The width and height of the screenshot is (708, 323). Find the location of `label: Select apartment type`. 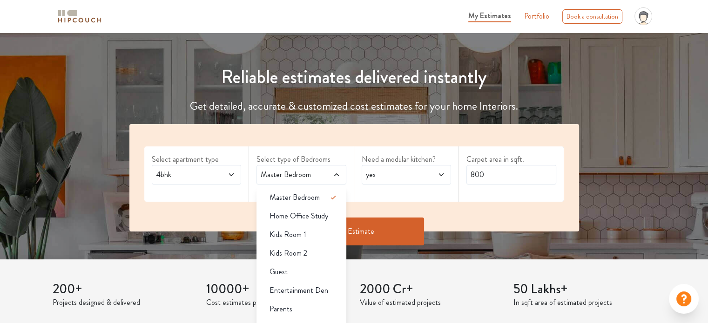

label: Select apartment type is located at coordinates (196, 160).